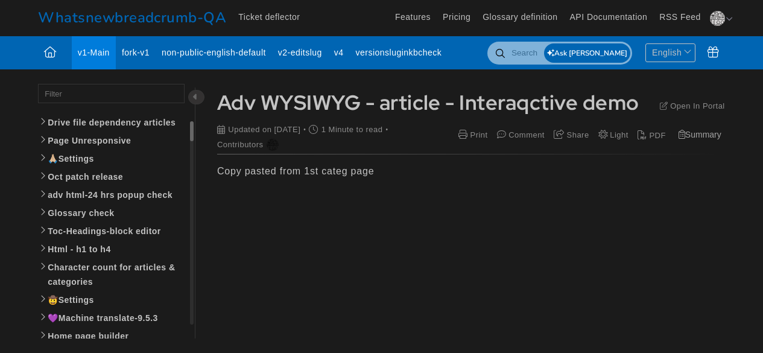  What do you see at coordinates (526, 134) in the screenshot?
I see `span: Comment` at bounding box center [526, 134].